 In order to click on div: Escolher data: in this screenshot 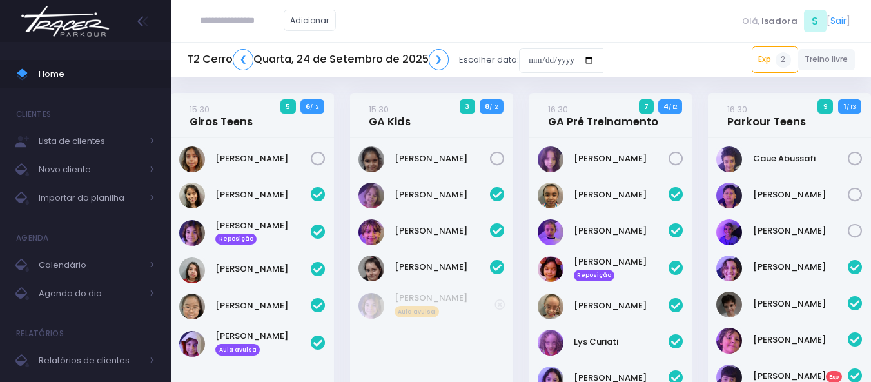, I will do `click(395, 60)`.